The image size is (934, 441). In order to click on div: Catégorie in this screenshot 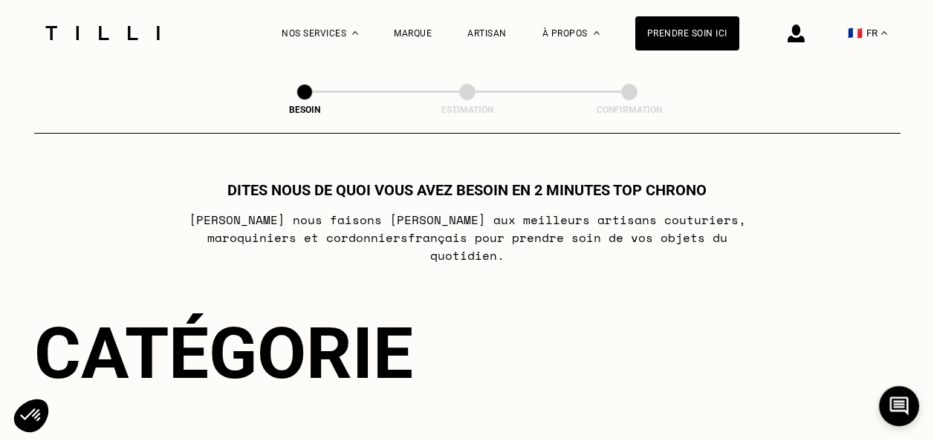, I will do `click(467, 354)`.